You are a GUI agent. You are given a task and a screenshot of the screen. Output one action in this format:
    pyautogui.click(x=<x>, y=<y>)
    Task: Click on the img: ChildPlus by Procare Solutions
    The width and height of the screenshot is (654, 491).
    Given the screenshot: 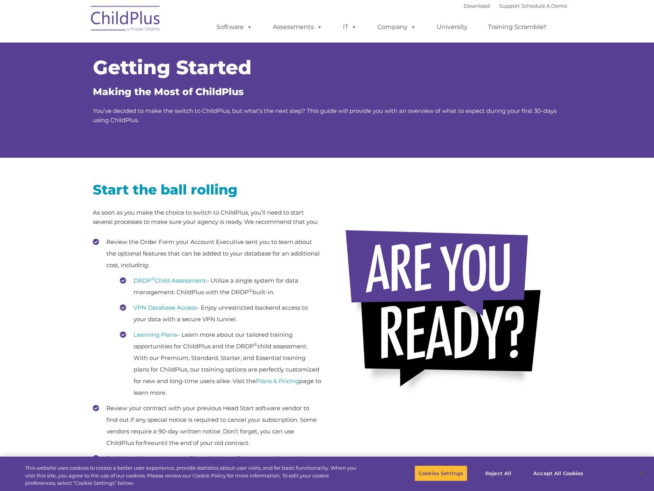 What is the action you would take?
    pyautogui.click(x=126, y=20)
    